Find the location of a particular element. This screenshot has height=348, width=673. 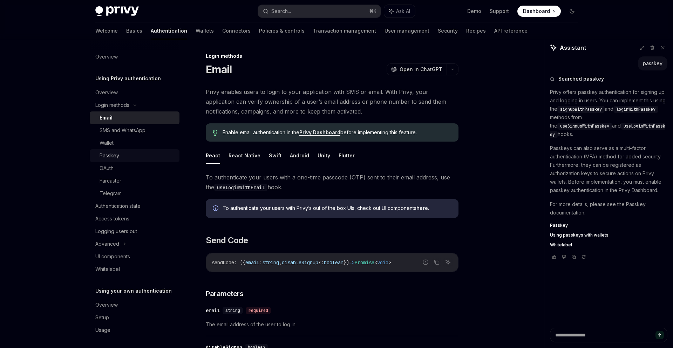

h5: Using your own authentication is located at coordinates (134, 291).